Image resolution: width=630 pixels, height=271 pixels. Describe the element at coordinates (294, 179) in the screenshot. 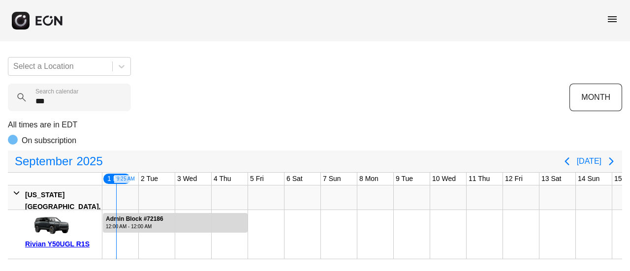

I see `div: 6 Sat` at that location.